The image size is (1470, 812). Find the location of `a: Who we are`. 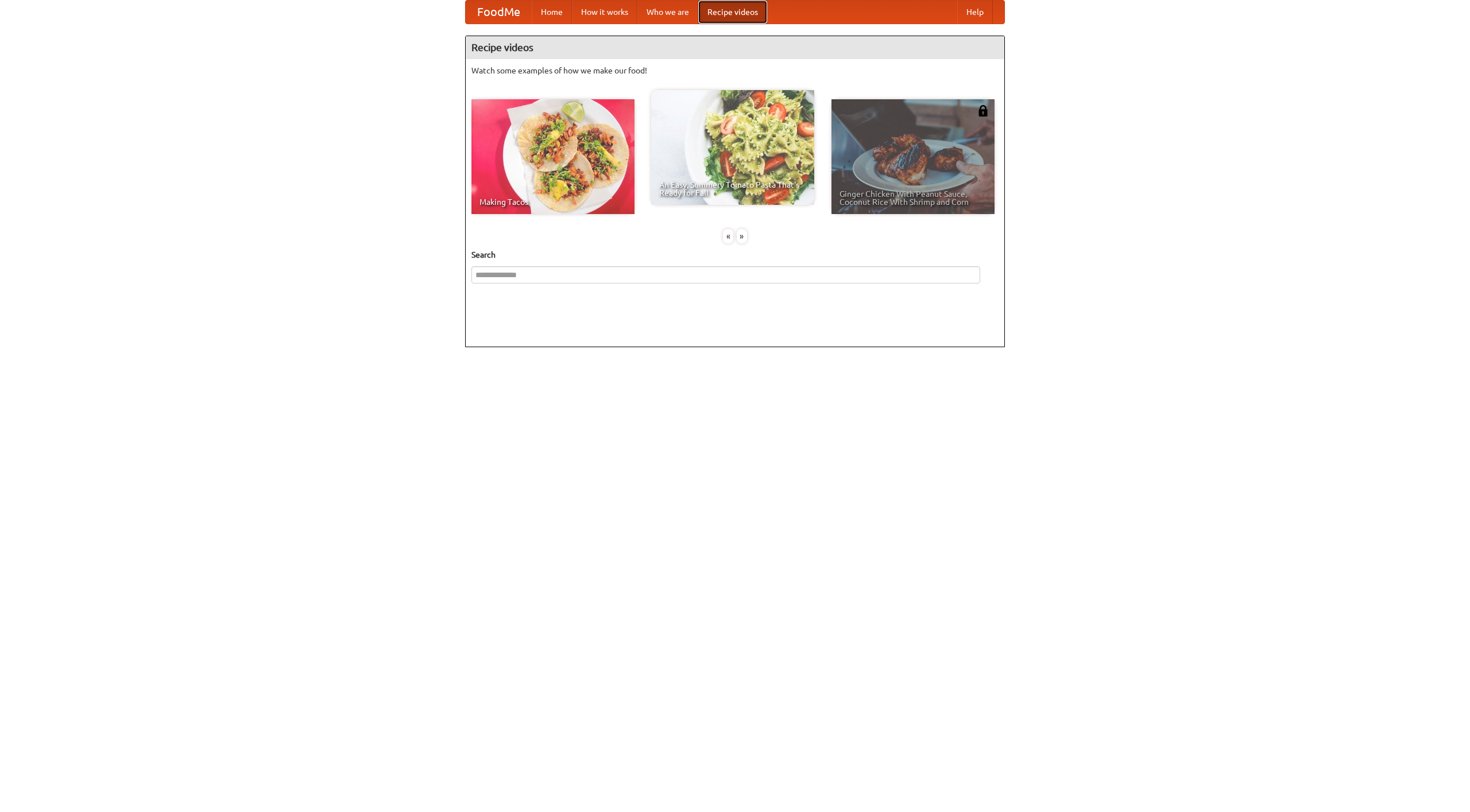

a: Who we are is located at coordinates (667, 12).